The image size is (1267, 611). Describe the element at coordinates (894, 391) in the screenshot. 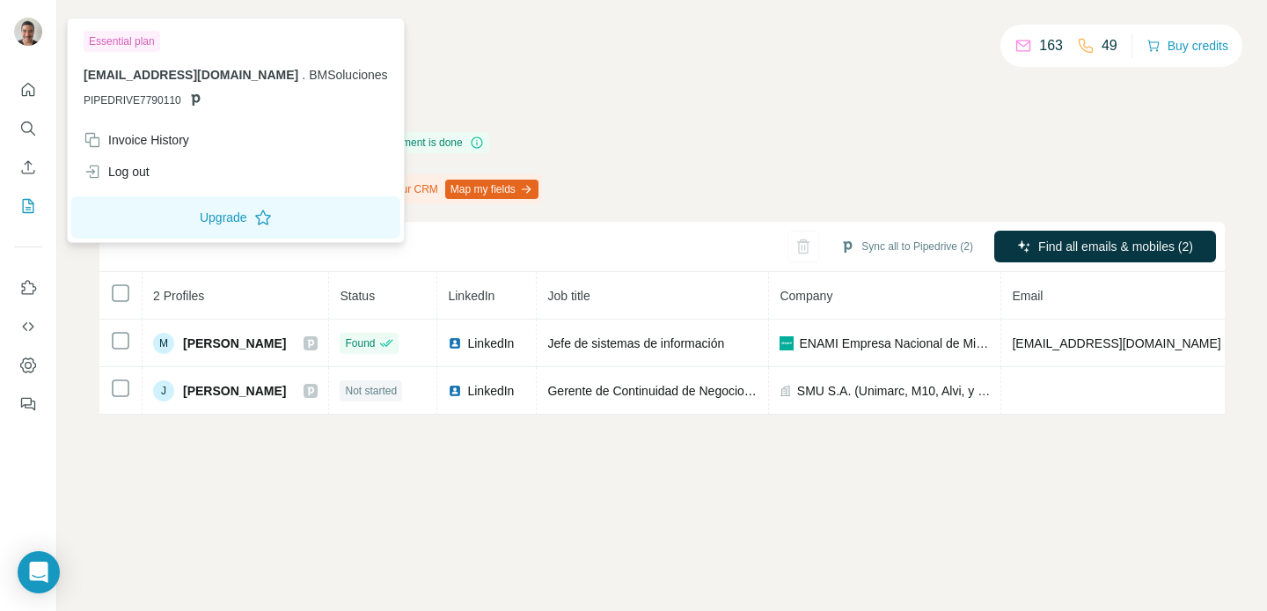

I see `span: SMU S.A. (Unimarc, M10, Alvi, y Super10)` at that location.